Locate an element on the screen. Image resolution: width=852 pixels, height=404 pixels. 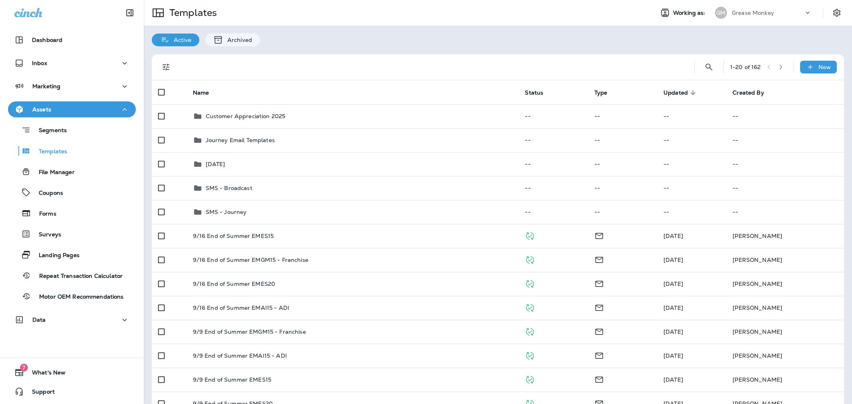
p: Templates is located at coordinates (49, 152).